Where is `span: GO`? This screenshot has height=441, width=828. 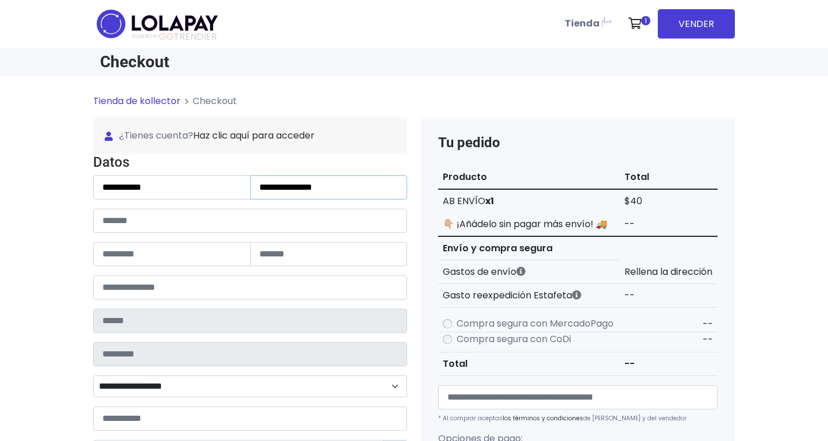
span: GO is located at coordinates (166, 36).